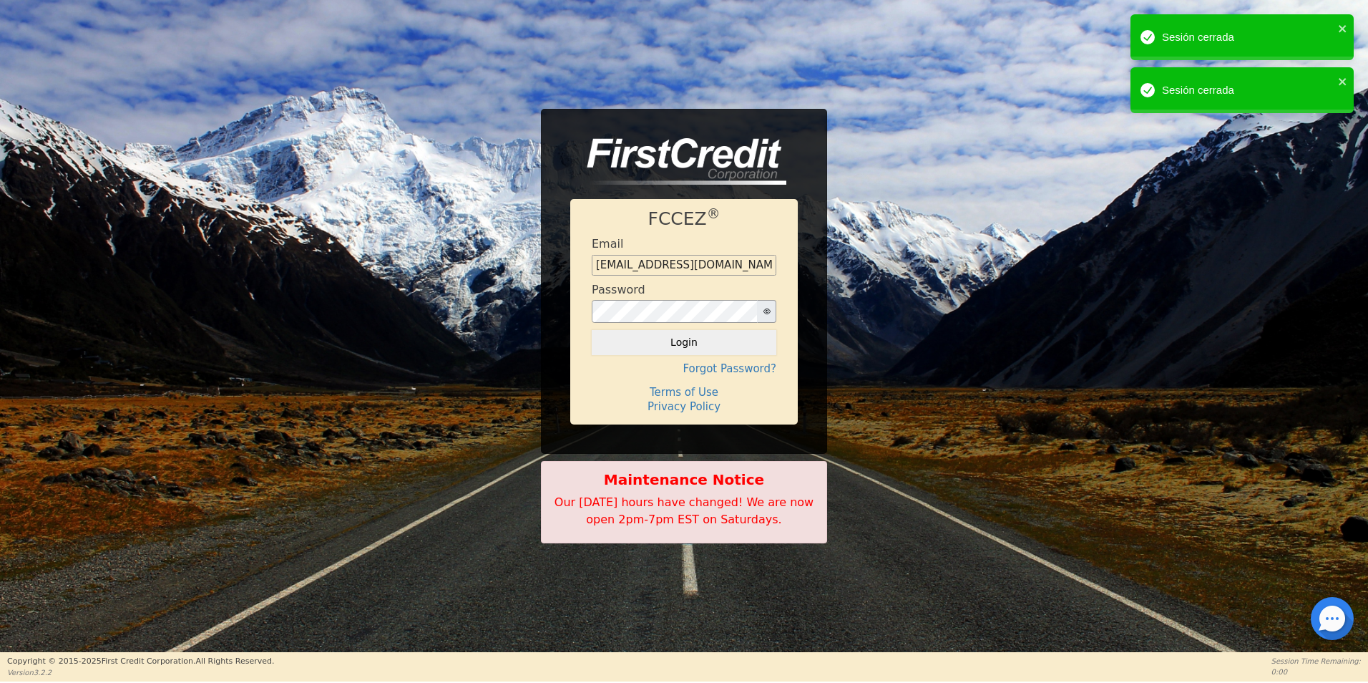 The image size is (1368, 683). Describe the element at coordinates (607, 243) in the screenshot. I see `h4: Email` at that location.